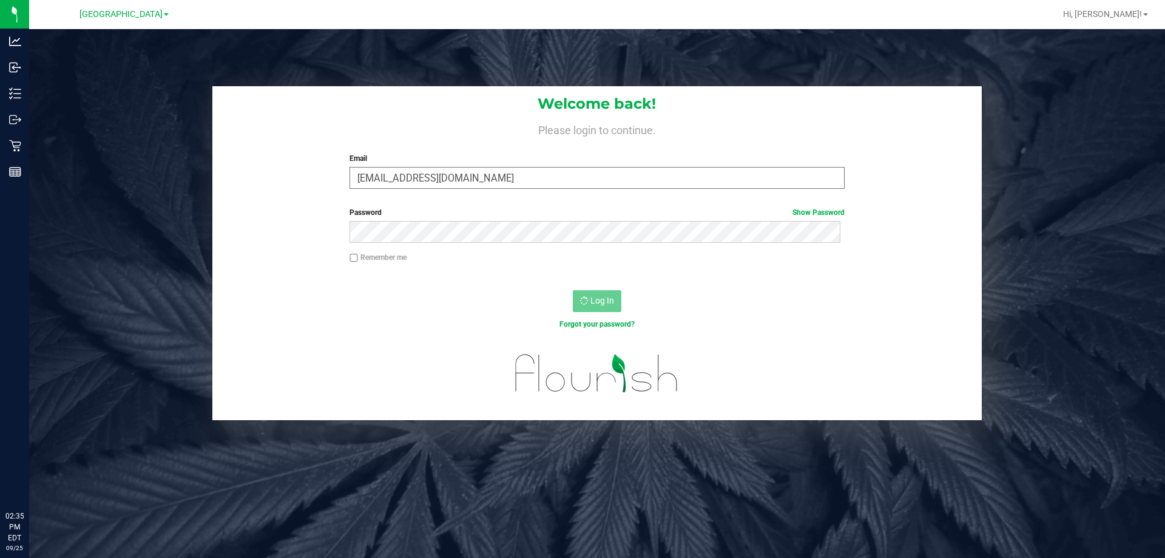 The height and width of the screenshot is (558, 1165). What do you see at coordinates (354, 258) in the screenshot?
I see `input: Remember me` at bounding box center [354, 258].